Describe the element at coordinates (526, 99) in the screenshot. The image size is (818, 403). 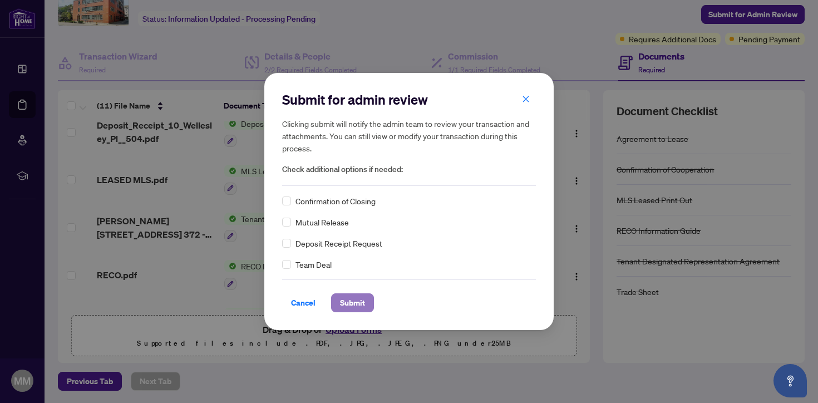
I see `span: close` at that location.